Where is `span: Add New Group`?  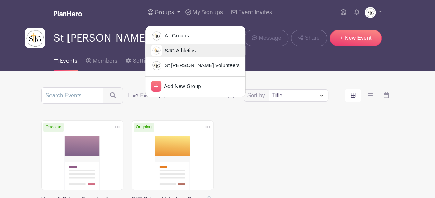 span: Add New Group is located at coordinates (181, 86).